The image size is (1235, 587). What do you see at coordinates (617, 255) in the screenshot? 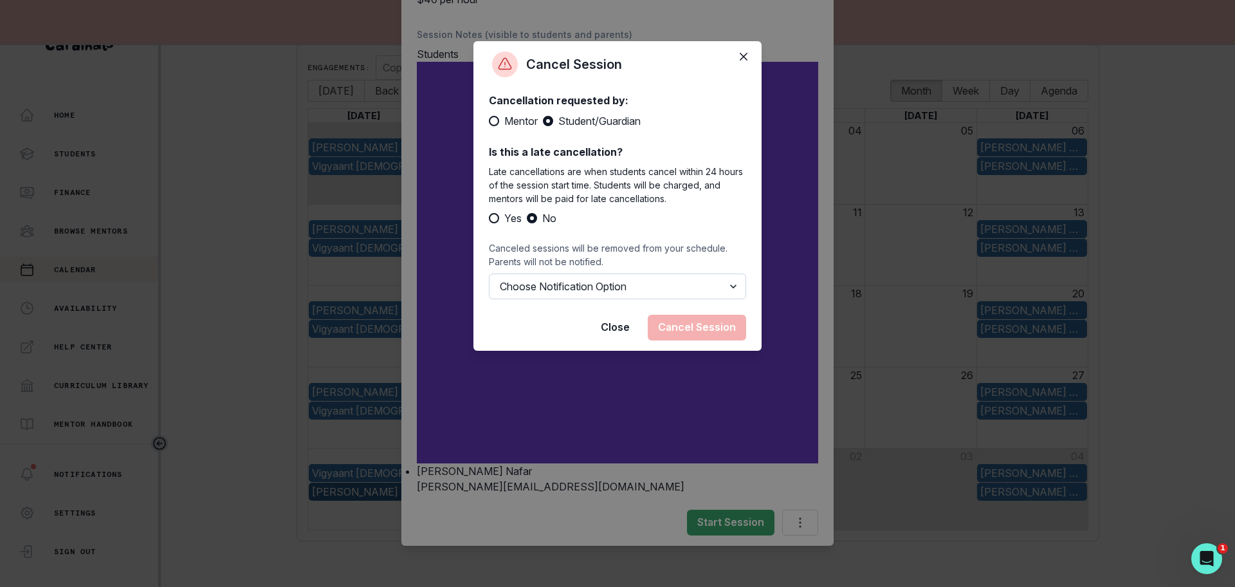
I see `p: Canceled sessions will be removed from your schedule. Parents will not be notified.` at bounding box center [617, 255].